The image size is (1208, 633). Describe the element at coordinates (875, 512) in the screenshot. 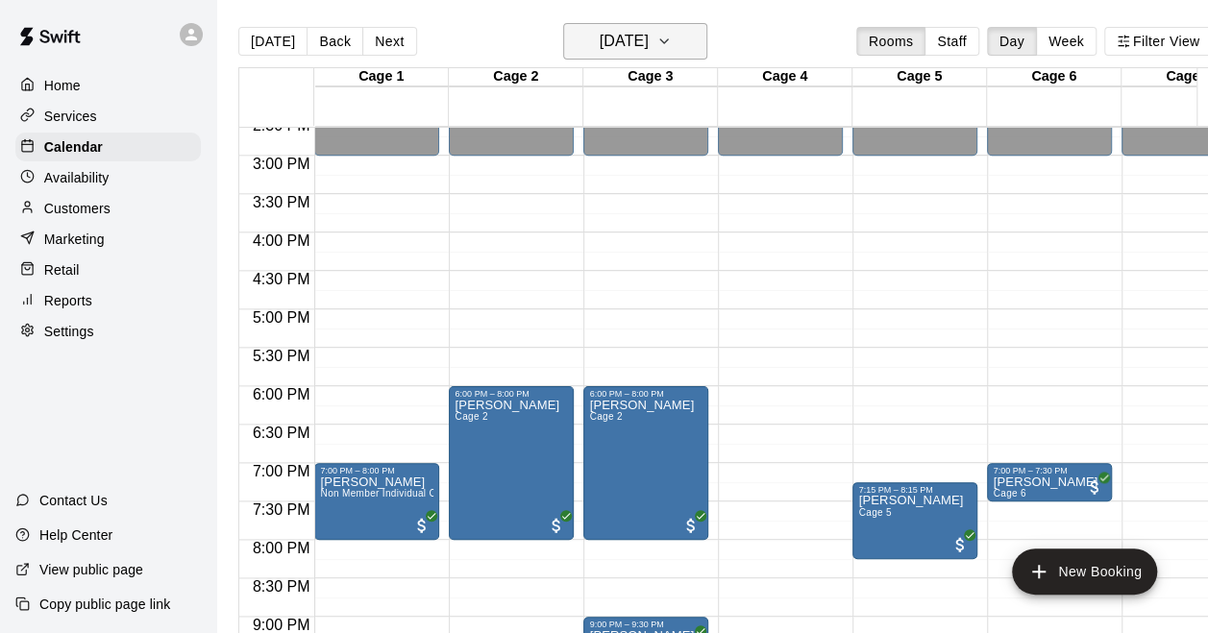

I see `span: Cage 5` at that location.